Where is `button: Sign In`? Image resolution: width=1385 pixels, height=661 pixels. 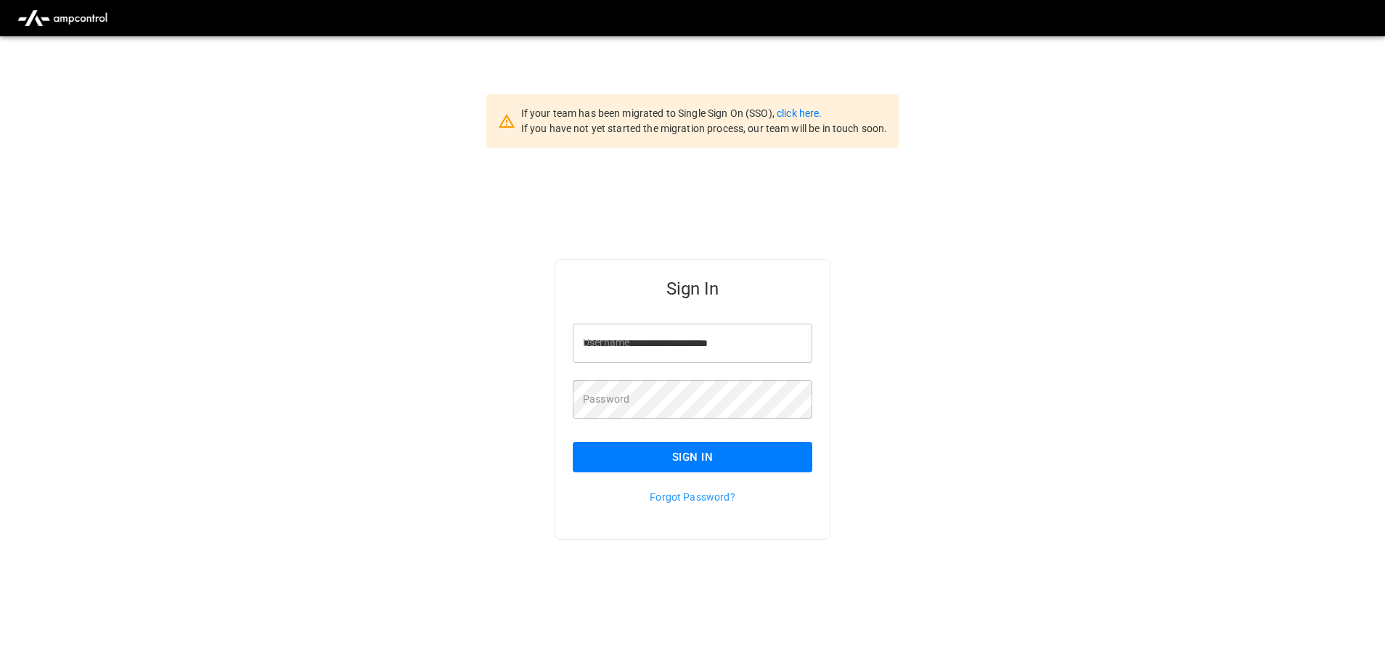 button: Sign In is located at coordinates (692, 457).